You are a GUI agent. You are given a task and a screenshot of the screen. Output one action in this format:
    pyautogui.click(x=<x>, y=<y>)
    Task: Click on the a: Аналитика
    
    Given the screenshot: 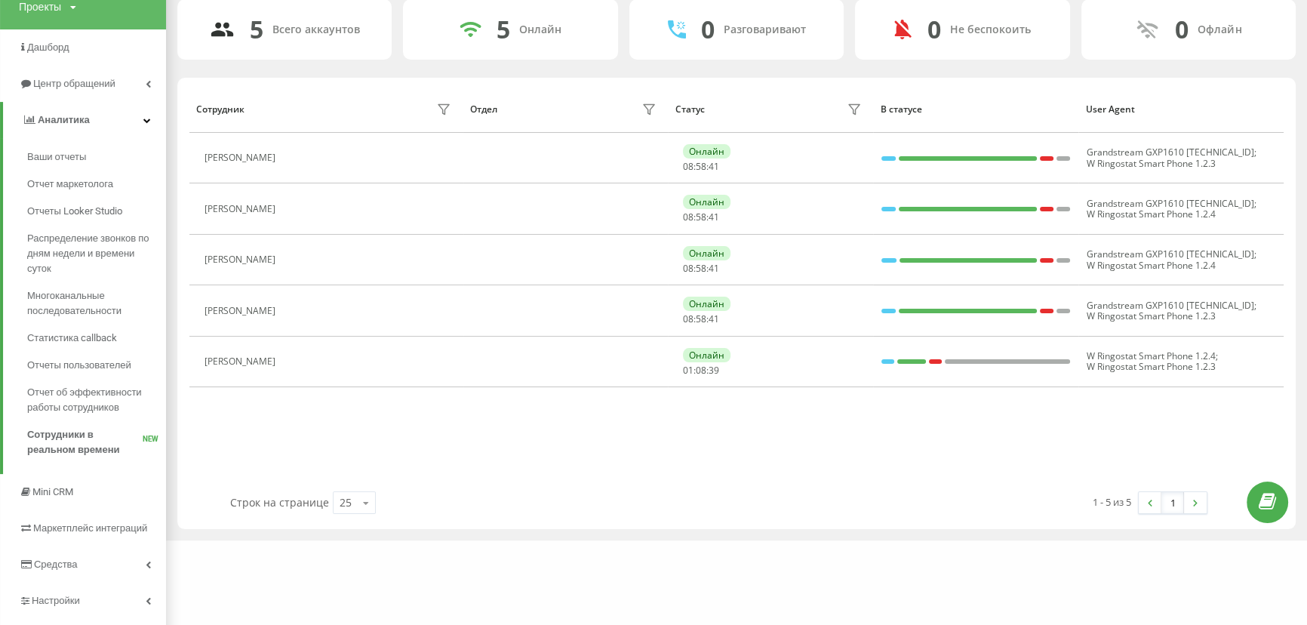 What is the action you would take?
    pyautogui.click(x=85, y=120)
    